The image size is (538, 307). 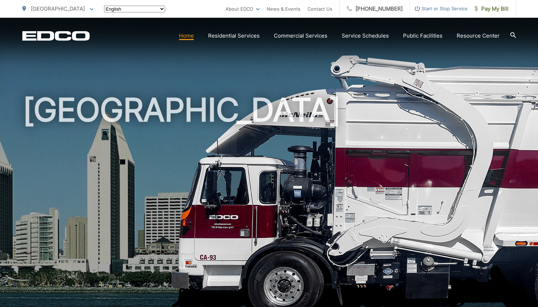 I want to click on a: Home, so click(x=186, y=36).